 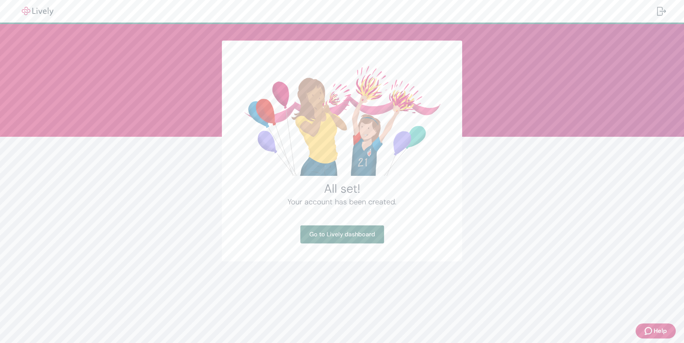 What do you see at coordinates (38, 11) in the screenshot?
I see `img: Lively` at bounding box center [38, 11].